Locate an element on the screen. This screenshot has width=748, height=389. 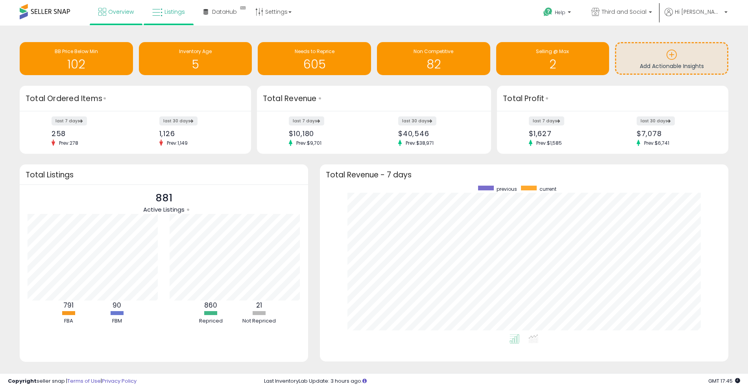
a: Help is located at coordinates (558, 13).